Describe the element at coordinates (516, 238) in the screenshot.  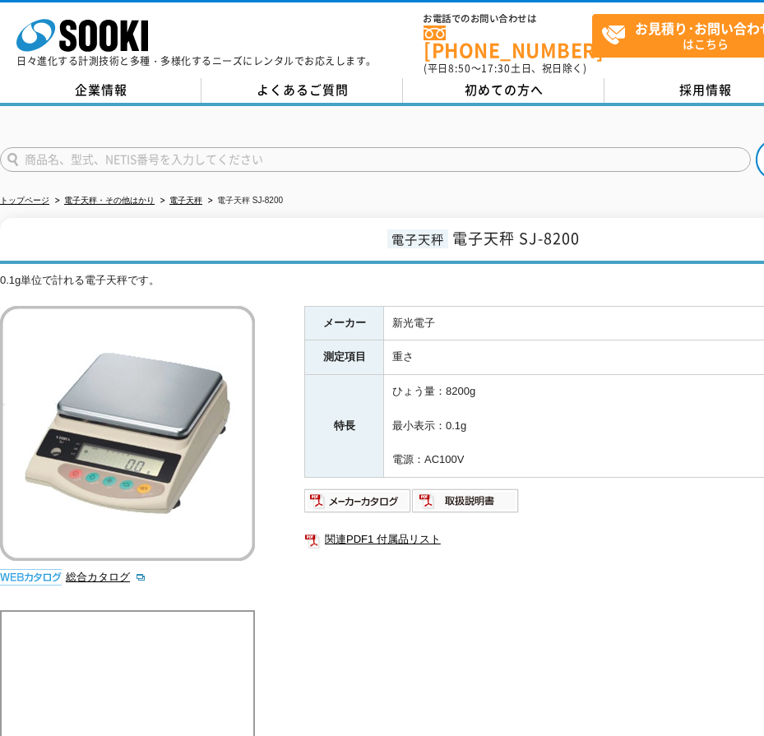
I see `span: 電子天秤 SJ-8200` at that location.